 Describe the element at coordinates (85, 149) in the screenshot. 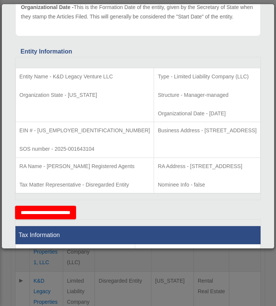

I see `p: SOS number - 2025-001643104` at that location.